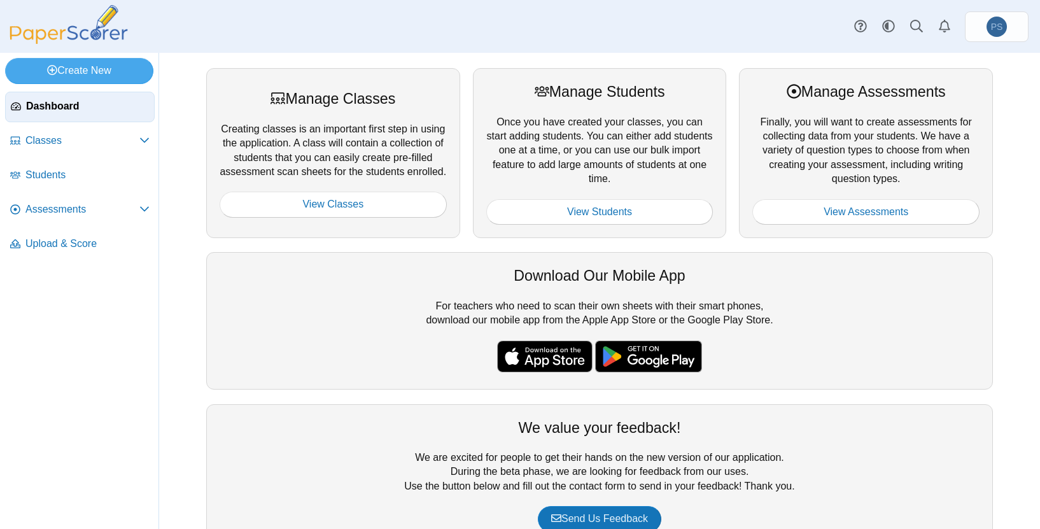  What do you see at coordinates (649, 356) in the screenshot?
I see `img: google-play-badge.png` at bounding box center [649, 356].